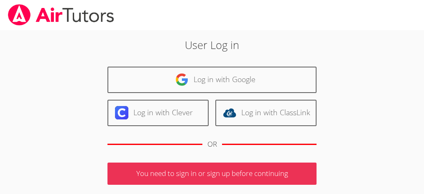 The image size is (424, 194). I want to click on div: OR, so click(212, 144).